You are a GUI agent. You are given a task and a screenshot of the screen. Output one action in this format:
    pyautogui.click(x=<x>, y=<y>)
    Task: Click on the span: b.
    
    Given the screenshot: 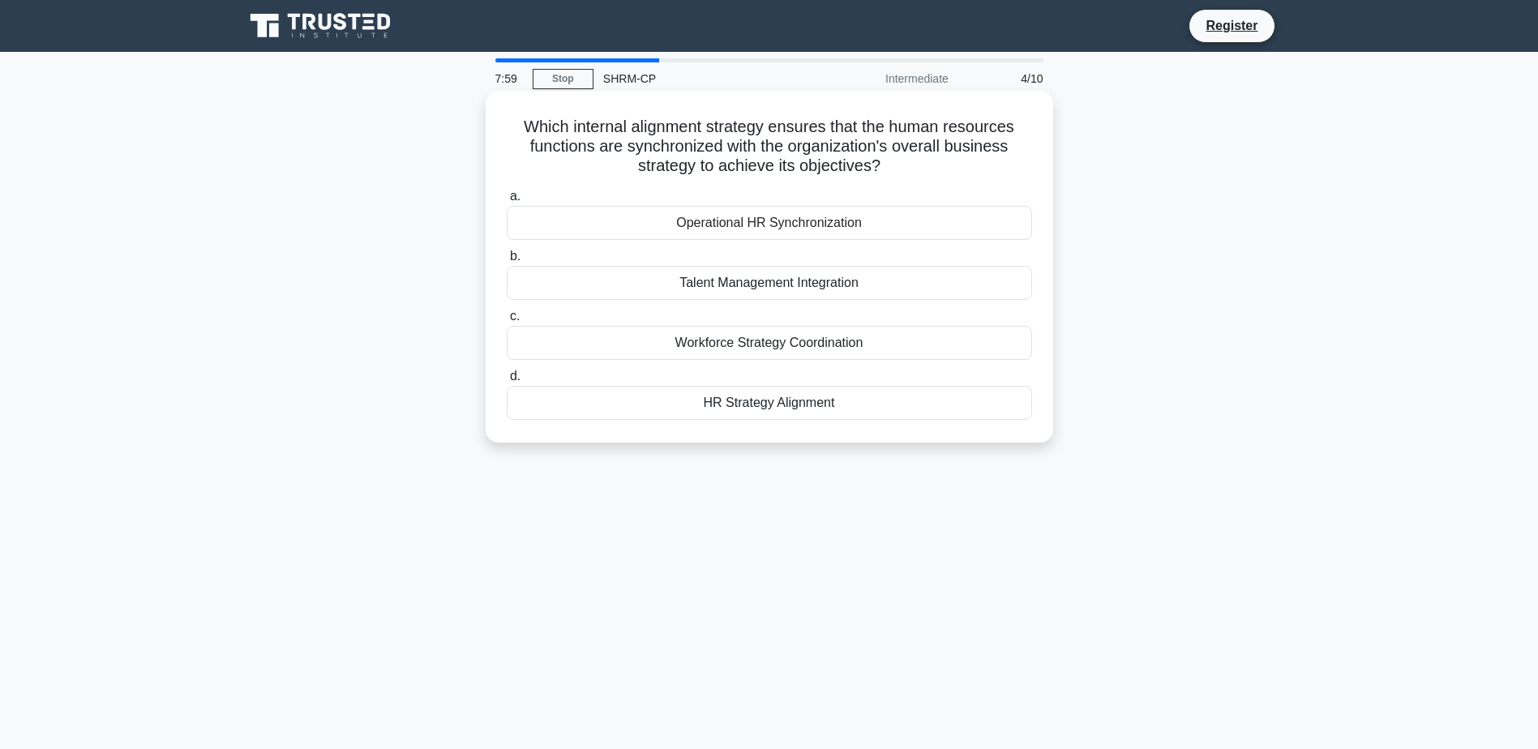 What is the action you would take?
    pyautogui.click(x=515, y=255)
    